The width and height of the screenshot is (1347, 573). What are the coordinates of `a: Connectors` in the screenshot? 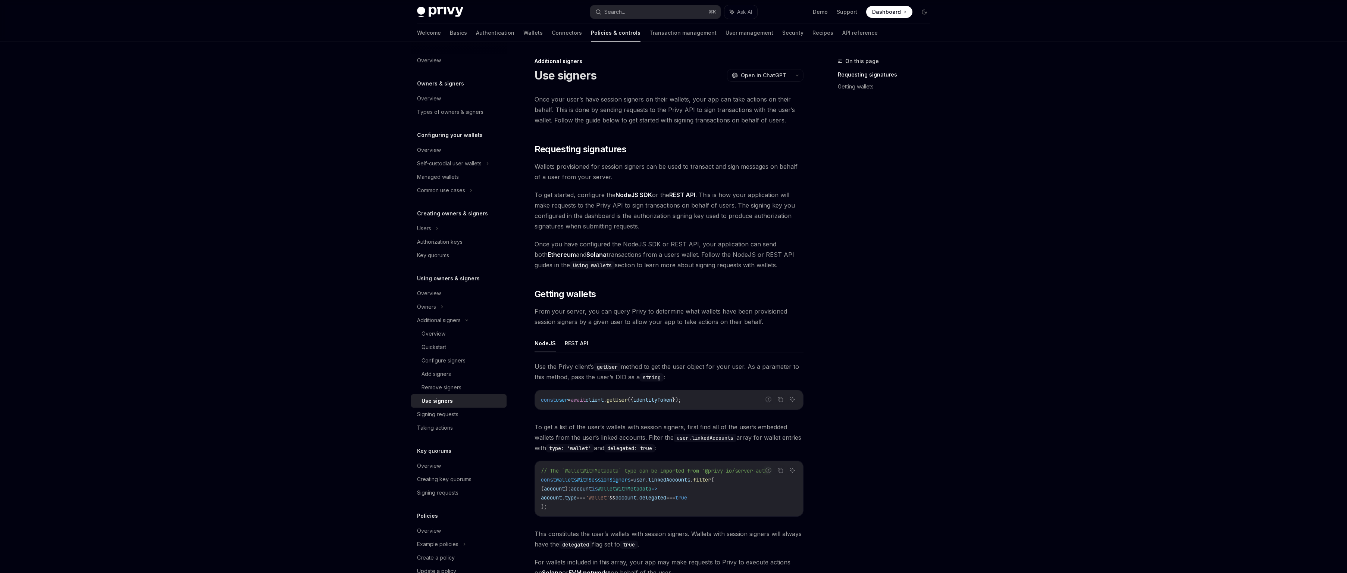 It's located at (567, 33).